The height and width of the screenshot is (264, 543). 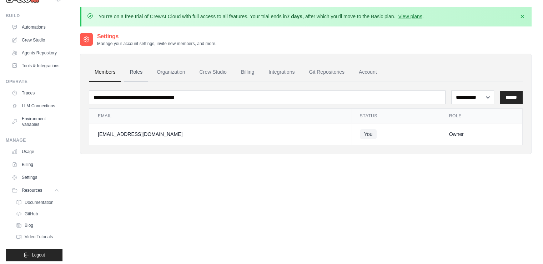 I want to click on span: Documentation, so click(x=39, y=202).